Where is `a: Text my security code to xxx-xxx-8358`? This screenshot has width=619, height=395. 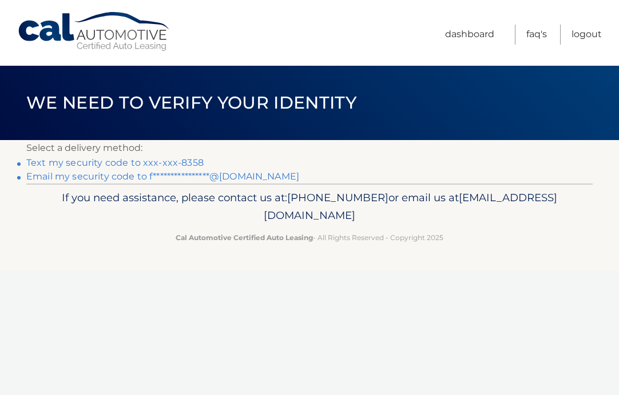
a: Text my security code to xxx-xxx-8358 is located at coordinates (115, 162).